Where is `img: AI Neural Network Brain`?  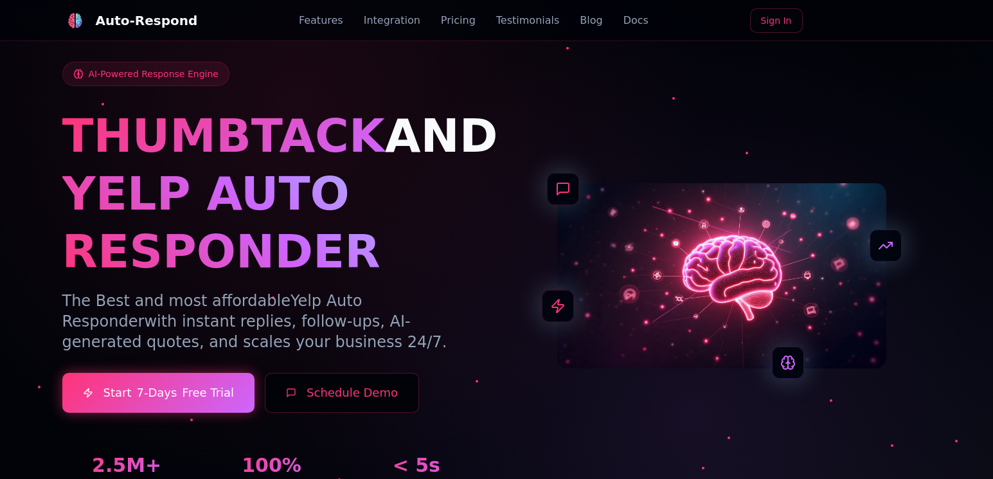
img: AI Neural Network Brain is located at coordinates (722, 276).